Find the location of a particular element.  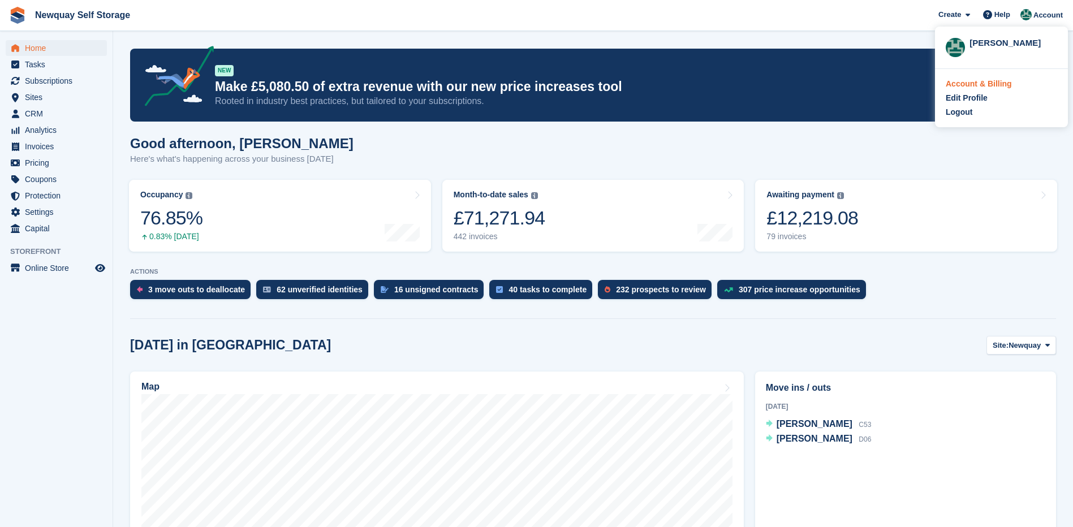

a: Edit Profile is located at coordinates (1001, 98).